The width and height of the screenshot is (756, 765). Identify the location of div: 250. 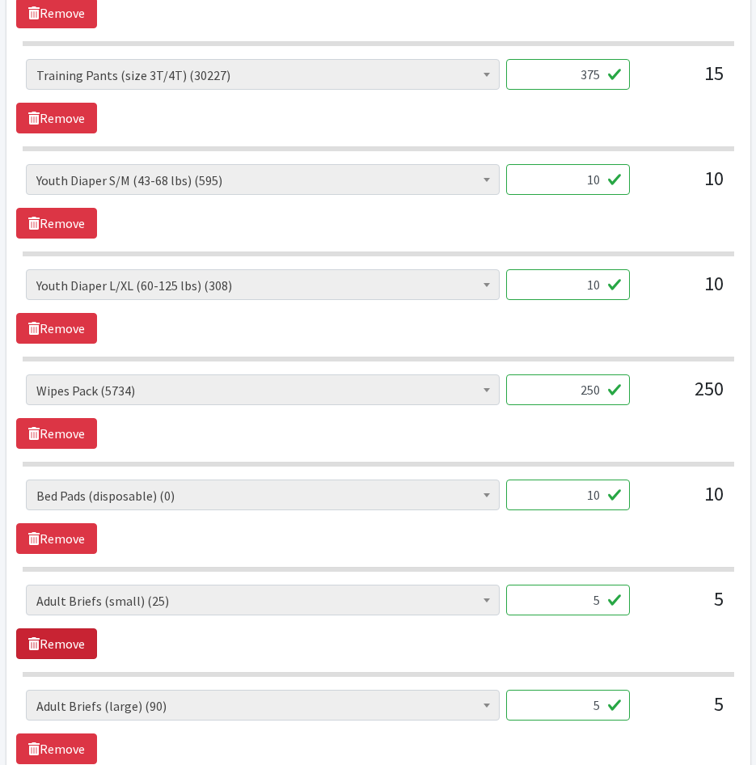
(683, 396).